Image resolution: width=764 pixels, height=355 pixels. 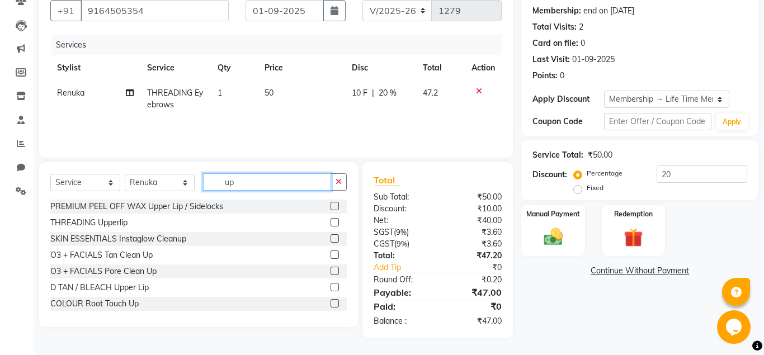 I want to click on th: Disc, so click(x=380, y=68).